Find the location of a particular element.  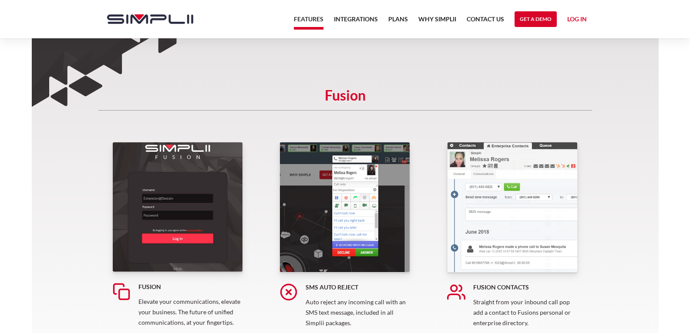

a: Integrations is located at coordinates (356, 22).